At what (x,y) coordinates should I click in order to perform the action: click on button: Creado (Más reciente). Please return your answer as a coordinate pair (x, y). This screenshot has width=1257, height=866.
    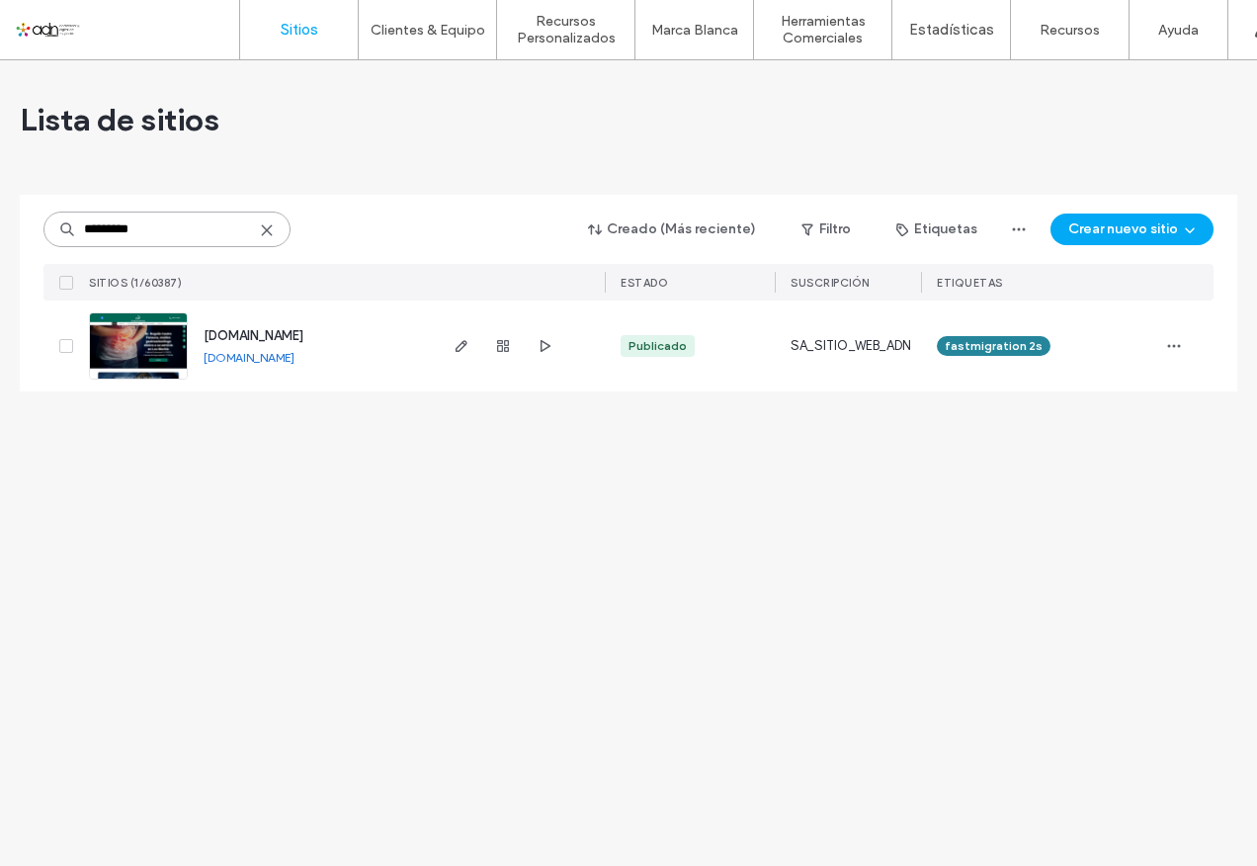
    Looking at the image, I should click on (672, 229).